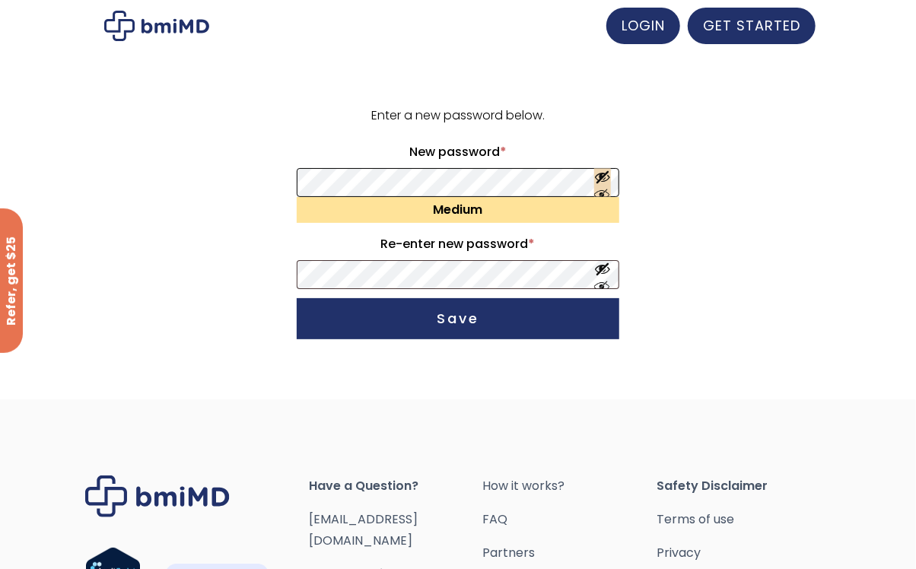  I want to click on a: Privacy, so click(743, 553).